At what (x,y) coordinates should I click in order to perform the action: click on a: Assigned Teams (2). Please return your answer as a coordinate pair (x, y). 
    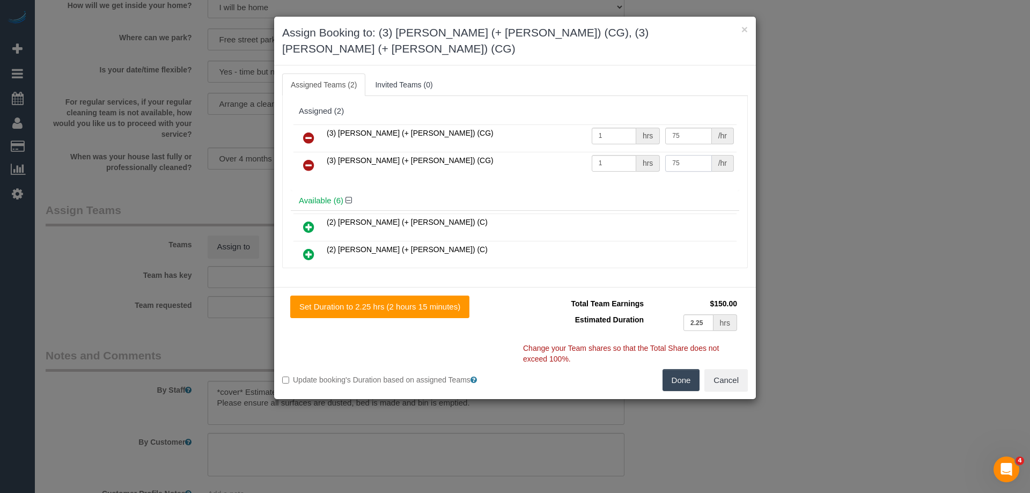
    Looking at the image, I should click on (324, 85).